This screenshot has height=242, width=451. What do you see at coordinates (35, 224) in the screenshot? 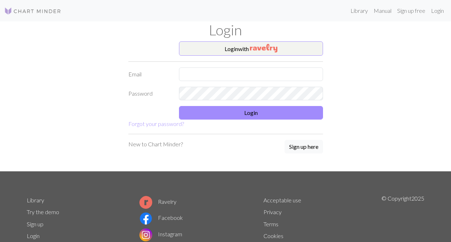
I see `a: Sign up` at bounding box center [35, 224].